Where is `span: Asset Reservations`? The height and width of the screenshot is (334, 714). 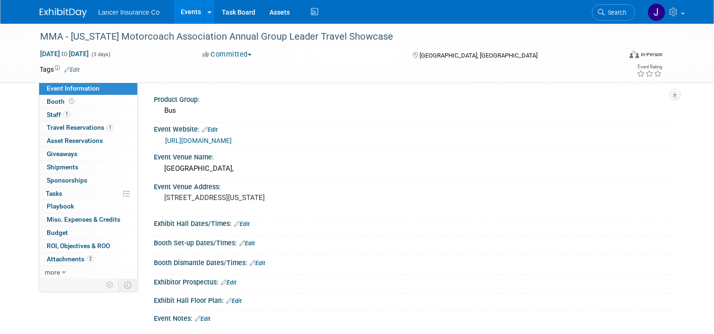 span: Asset Reservations is located at coordinates (75, 141).